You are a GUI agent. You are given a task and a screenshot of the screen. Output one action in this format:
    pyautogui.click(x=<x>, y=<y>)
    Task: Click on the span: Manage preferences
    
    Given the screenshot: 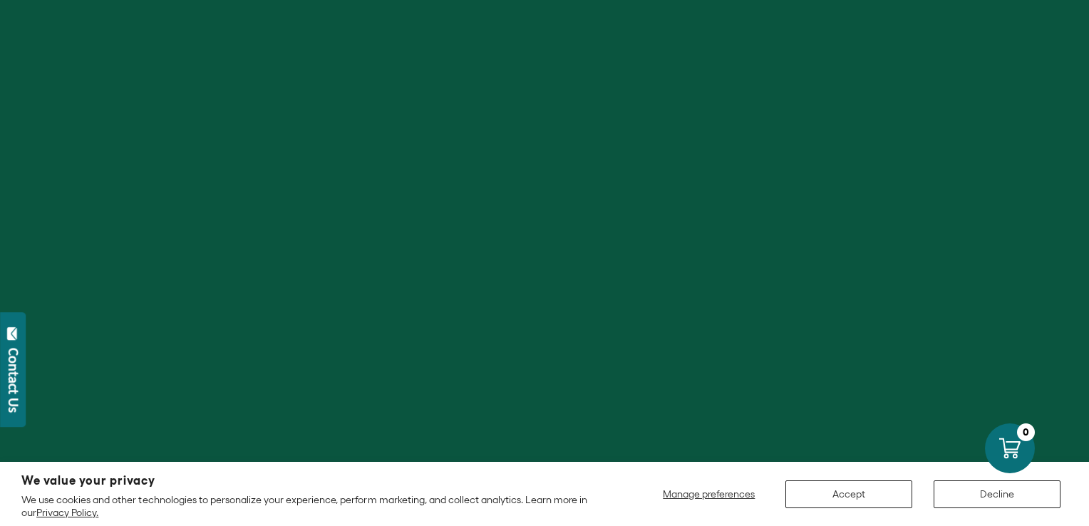 What is the action you would take?
    pyautogui.click(x=708, y=494)
    